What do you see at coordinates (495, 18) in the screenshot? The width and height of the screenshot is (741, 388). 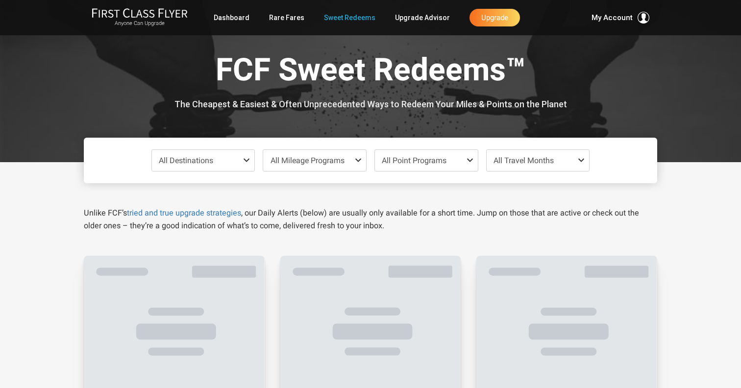 I see `a: Upgrade` at bounding box center [495, 18].